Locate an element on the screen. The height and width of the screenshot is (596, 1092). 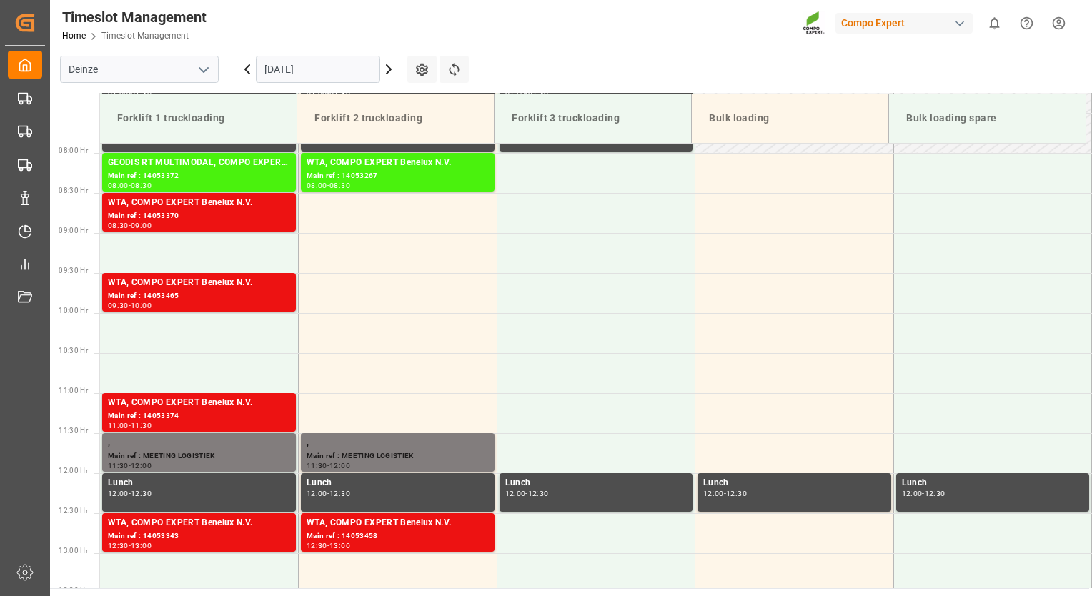
div: Main ref : 14053267 is located at coordinates (397, 176).